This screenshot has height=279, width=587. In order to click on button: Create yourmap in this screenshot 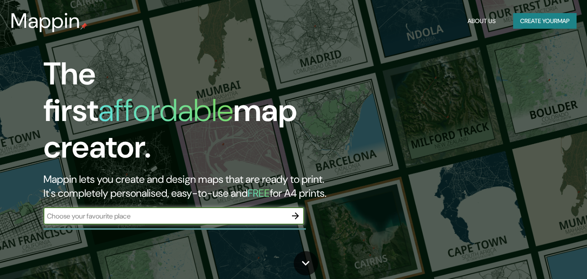, I will do `click(545, 21)`.